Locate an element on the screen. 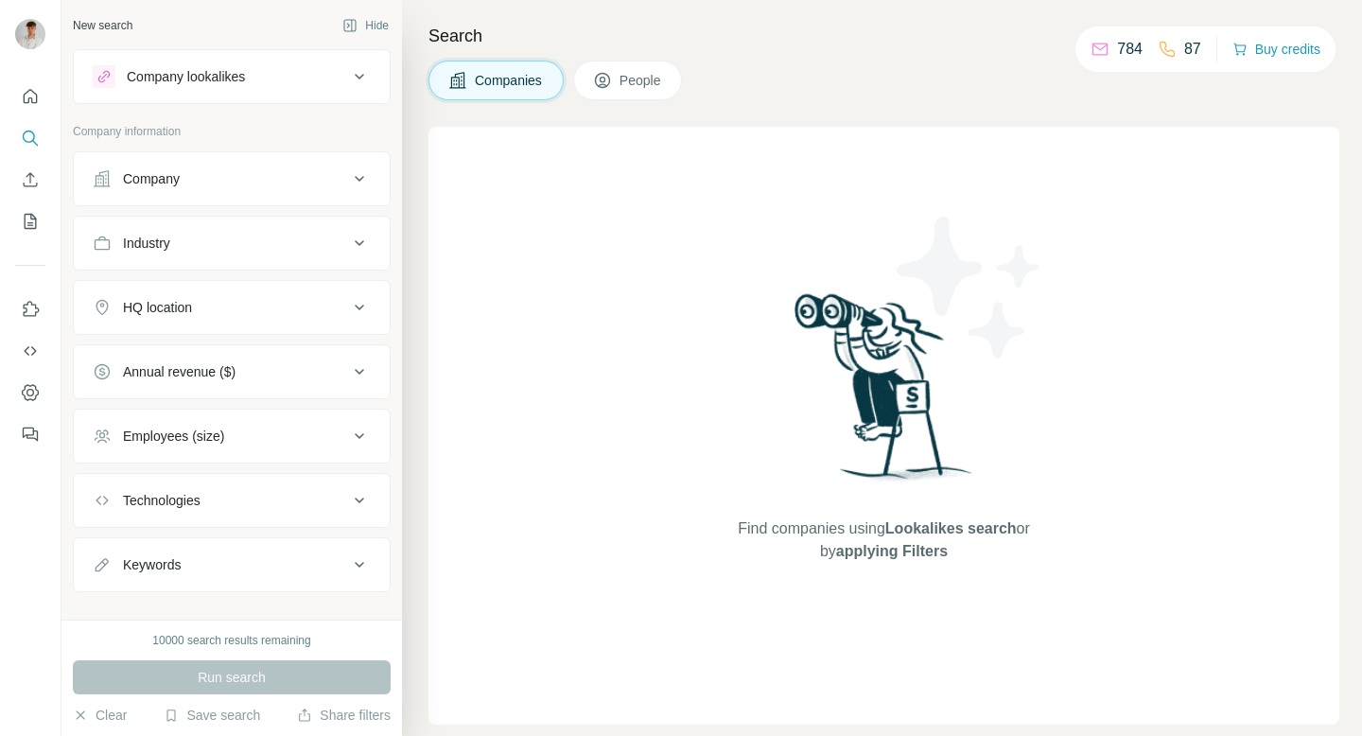  div: Technologies is located at coordinates (162, 500).